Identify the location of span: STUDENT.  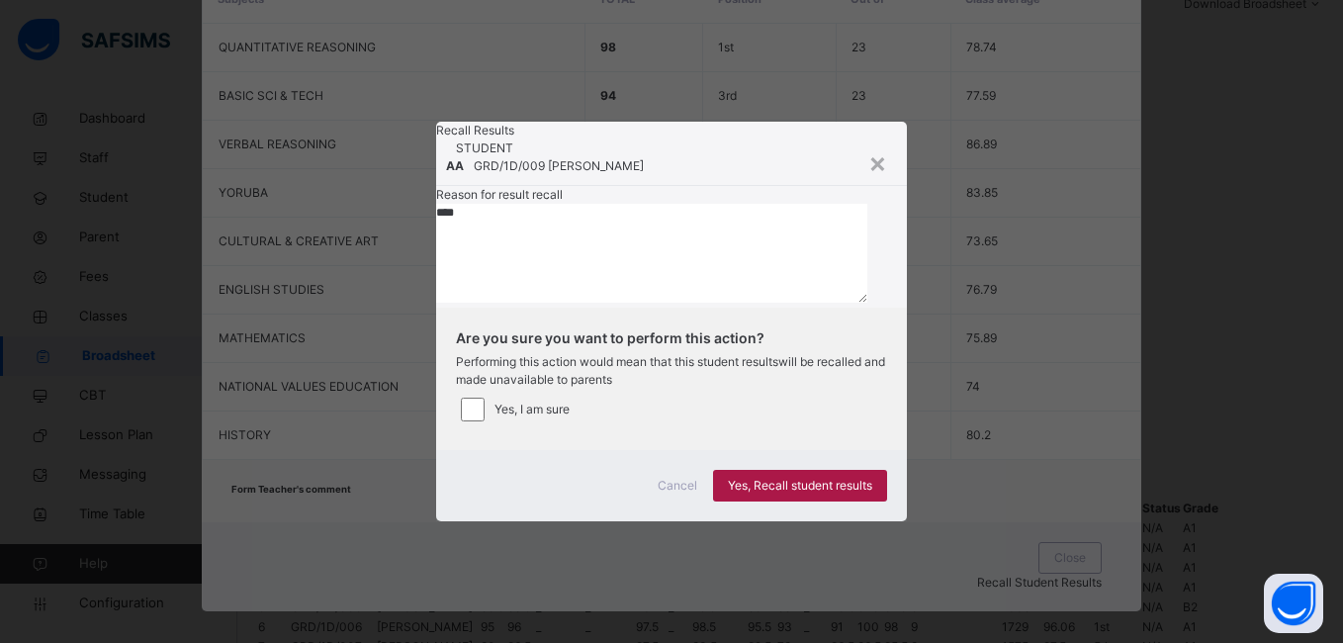
(485, 147).